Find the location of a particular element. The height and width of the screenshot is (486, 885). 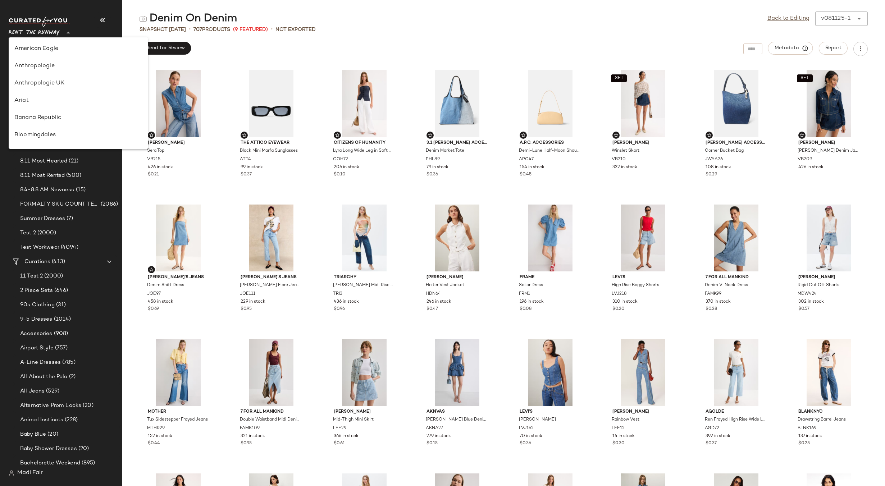

span: (1014) is located at coordinates (62, 319).